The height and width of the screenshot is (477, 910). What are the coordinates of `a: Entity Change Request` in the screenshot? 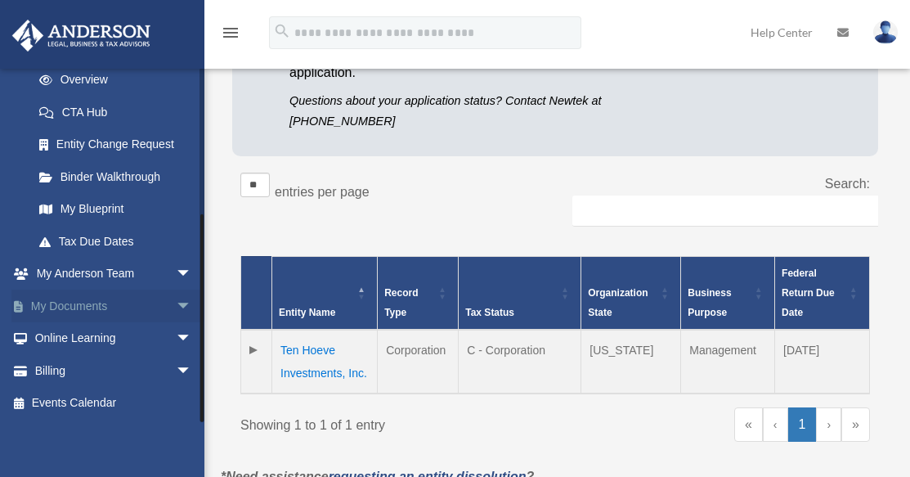 It's located at (115, 145).